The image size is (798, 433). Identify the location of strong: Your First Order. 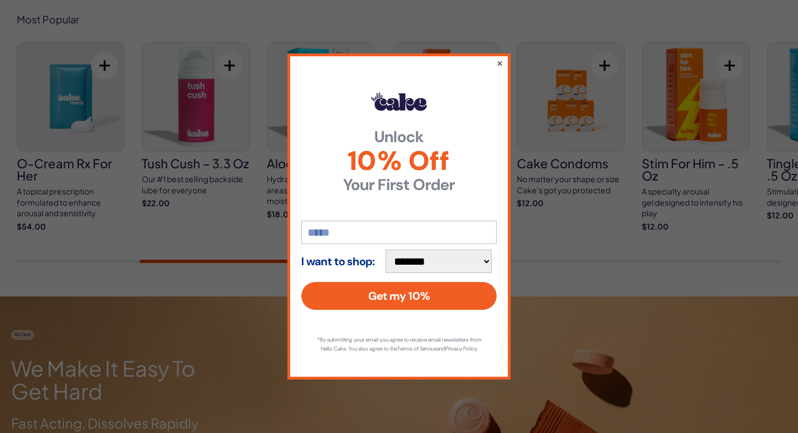
(399, 185).